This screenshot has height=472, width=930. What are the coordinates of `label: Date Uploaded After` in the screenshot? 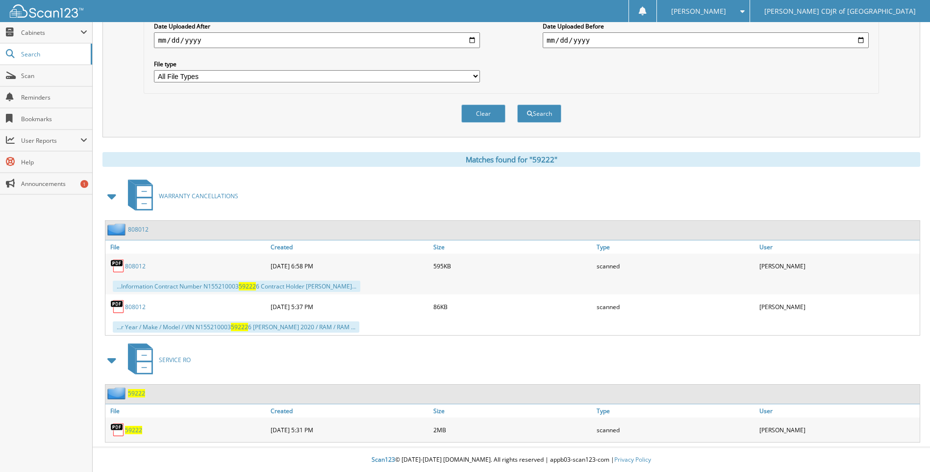 It's located at (317, 26).